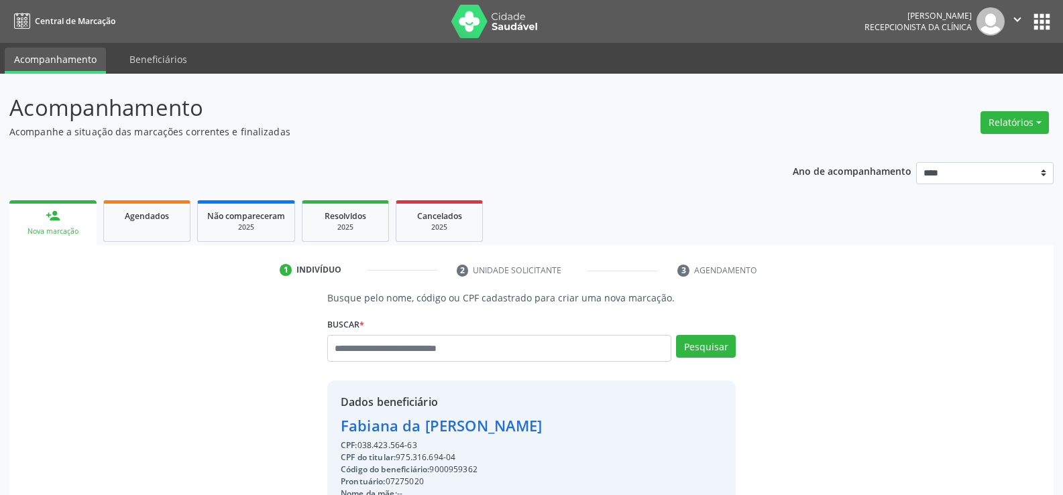  I want to click on a: Central de Marcação, so click(62, 21).